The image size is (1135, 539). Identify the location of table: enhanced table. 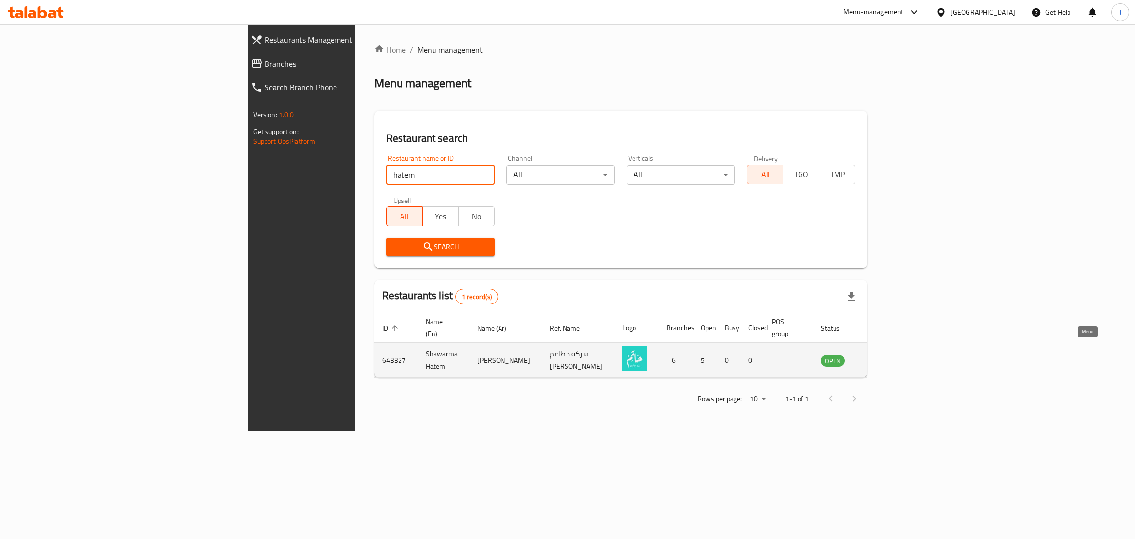
(636, 345).